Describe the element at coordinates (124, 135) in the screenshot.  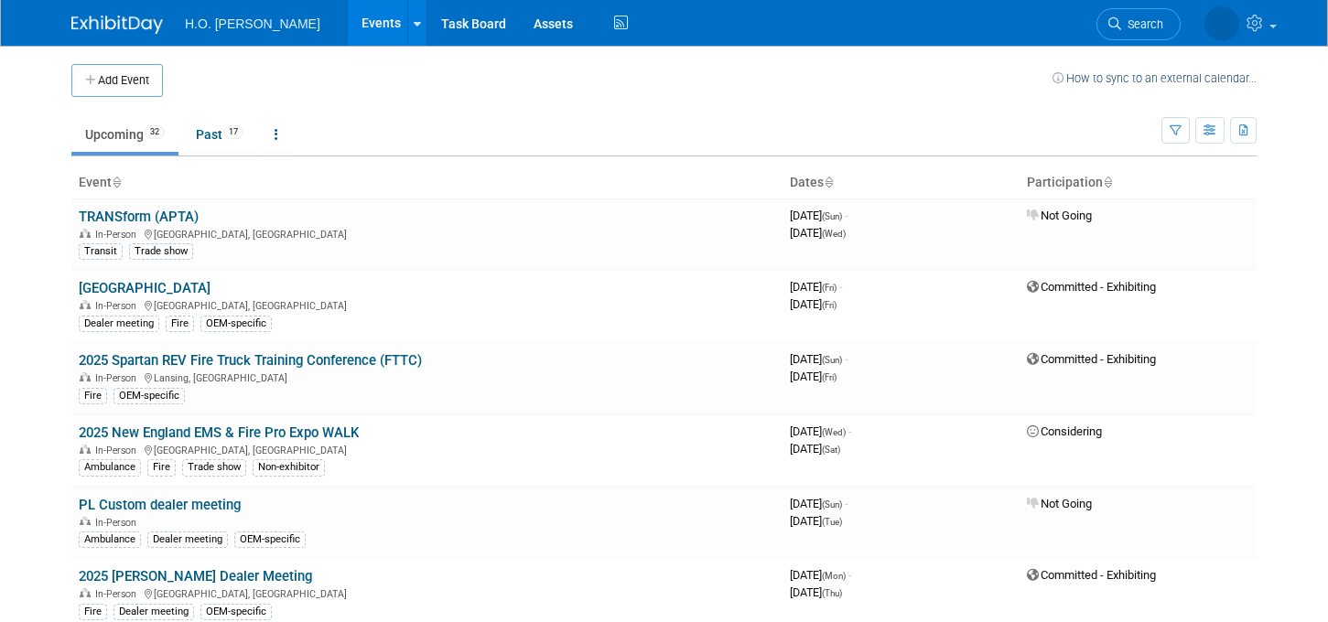
I see `a: Upcoming32` at that location.